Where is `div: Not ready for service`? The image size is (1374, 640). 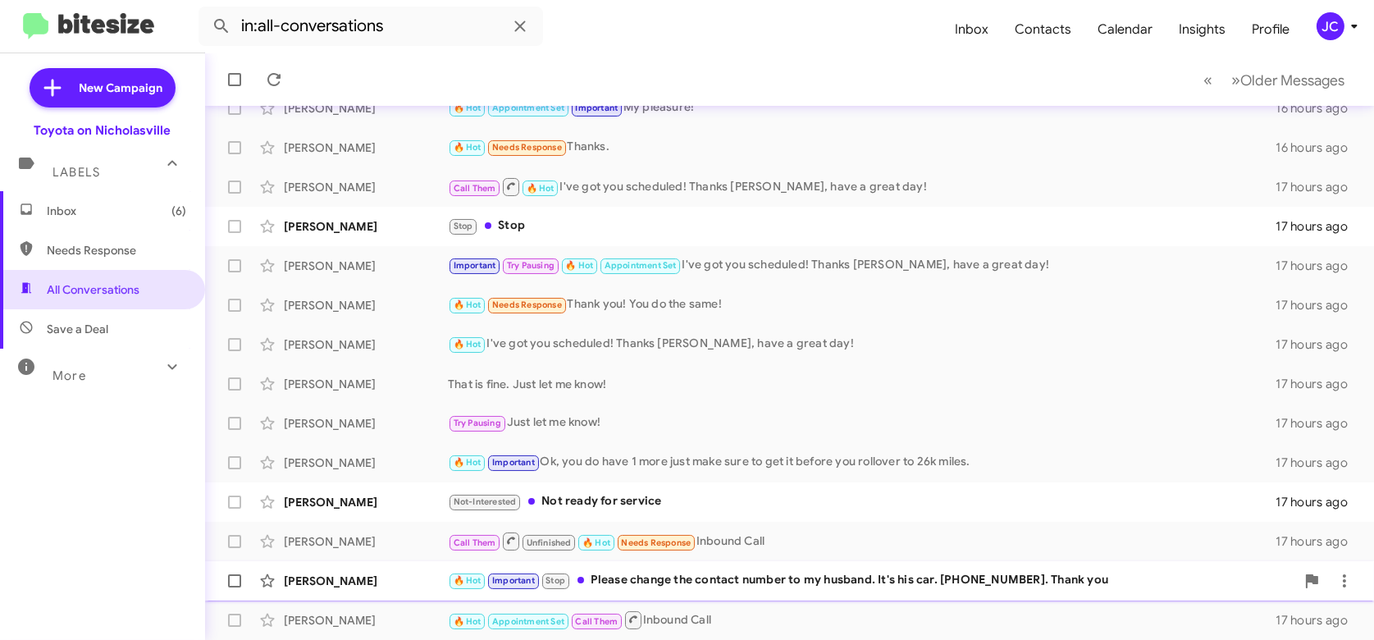
div: Not ready for service is located at coordinates (861, 501).